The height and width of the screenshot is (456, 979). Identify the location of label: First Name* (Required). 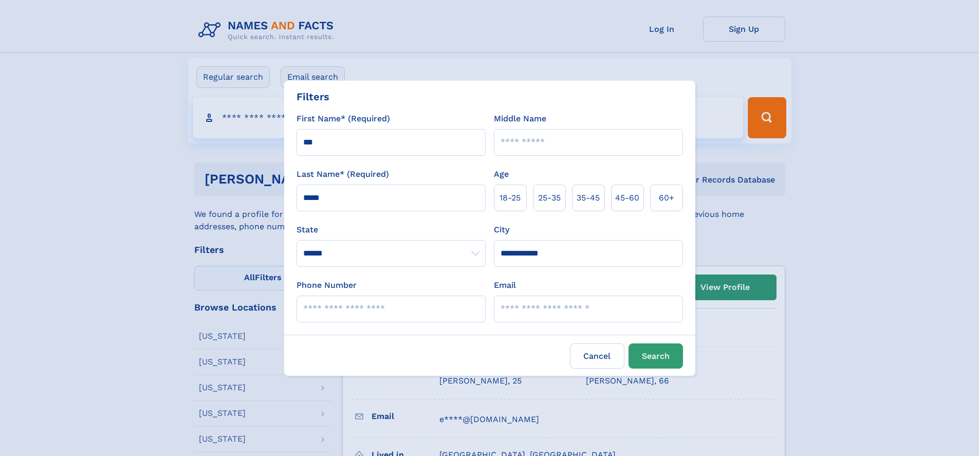
(343, 119).